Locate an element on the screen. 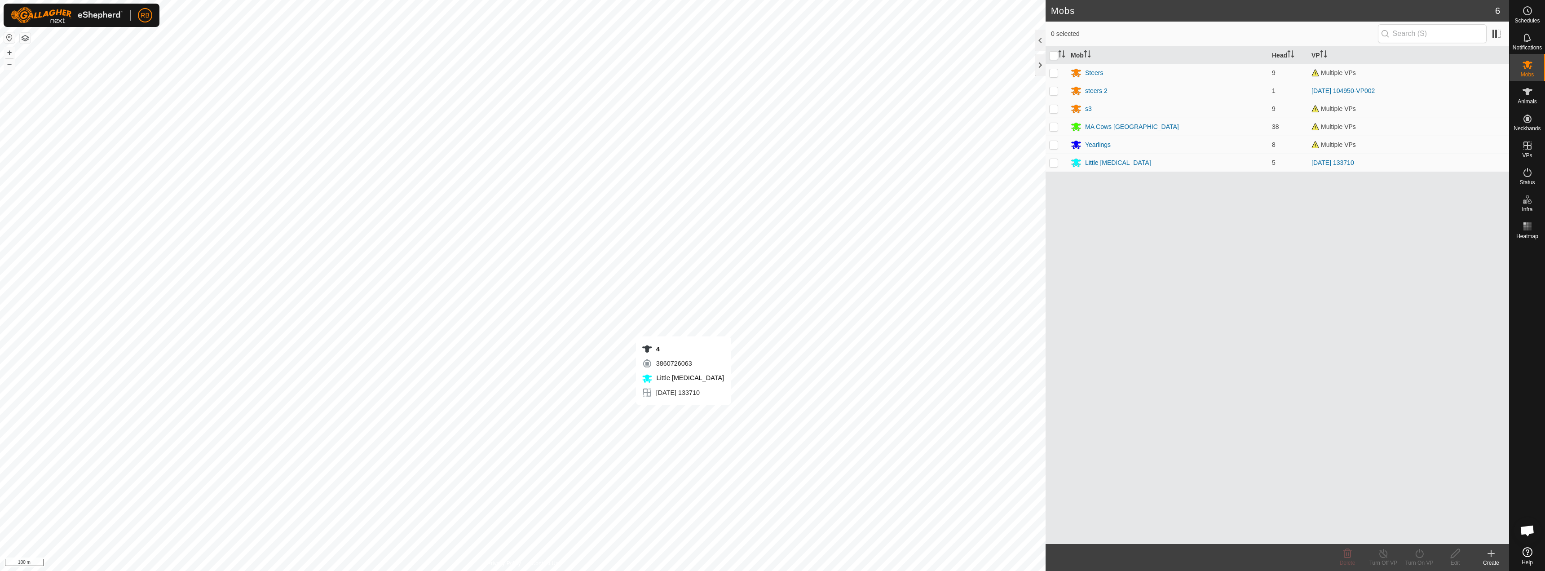 Image resolution: width=1545 pixels, height=571 pixels. span: Status is located at coordinates (1527, 182).